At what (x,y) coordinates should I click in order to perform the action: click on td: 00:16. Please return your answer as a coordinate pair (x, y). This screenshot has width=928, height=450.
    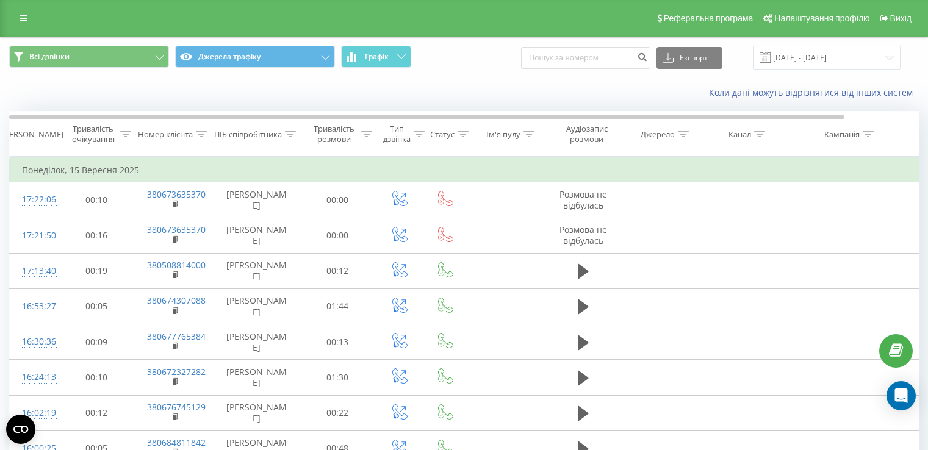
    Looking at the image, I should click on (96, 235).